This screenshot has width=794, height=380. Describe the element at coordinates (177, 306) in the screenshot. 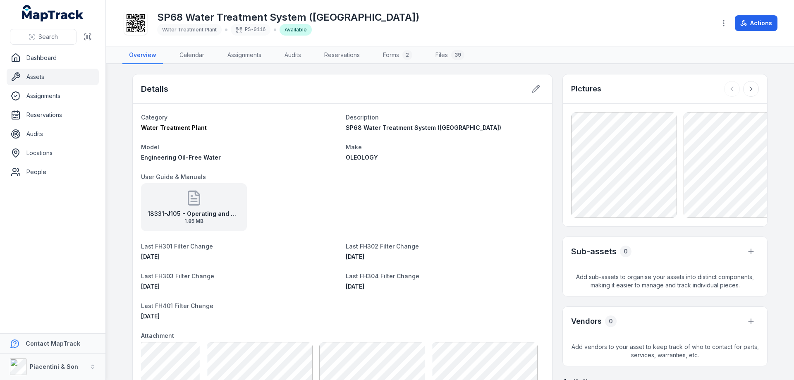

I see `span: Last FH401 Filter Change` at that location.